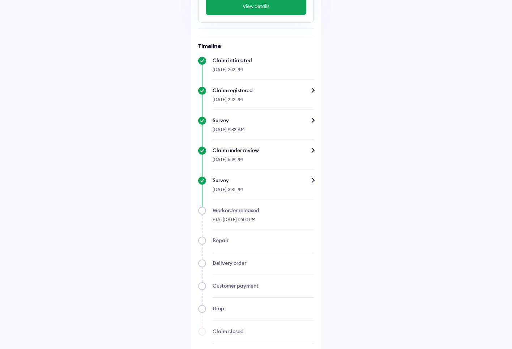 The width and height of the screenshot is (512, 349). I want to click on div: Claim closed, so click(263, 331).